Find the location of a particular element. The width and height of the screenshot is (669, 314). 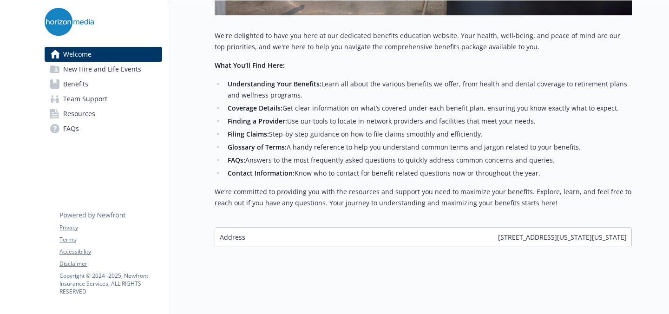

span: Benefits is located at coordinates (76, 84).